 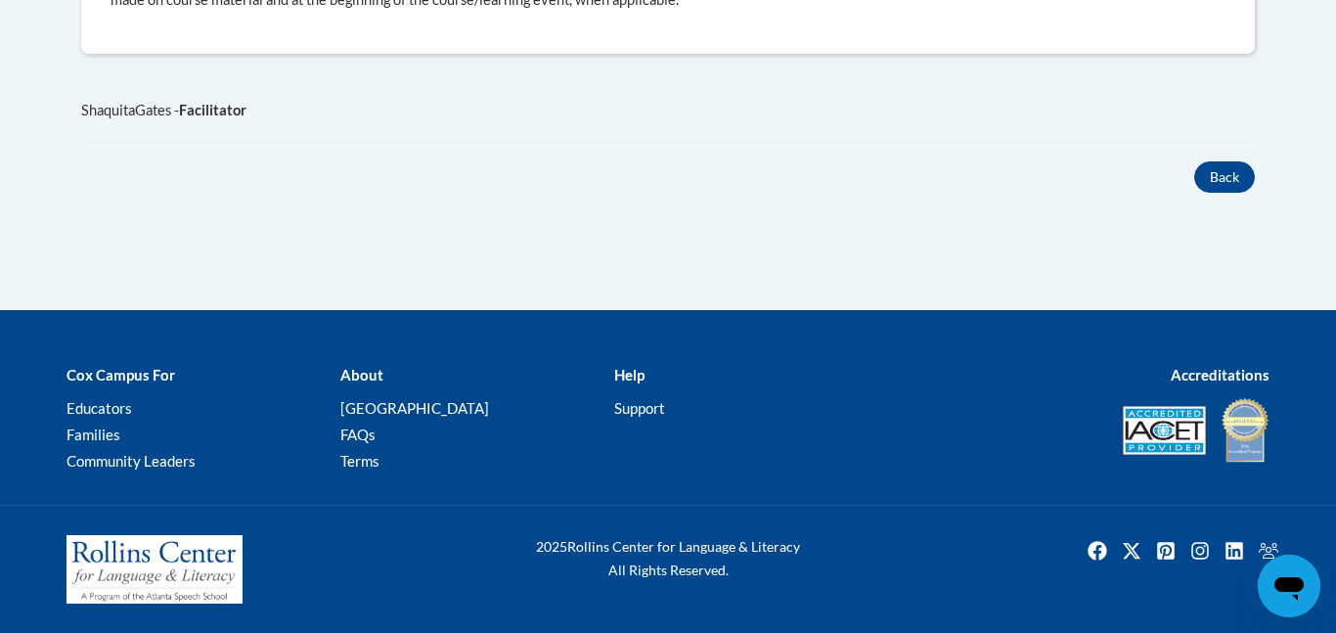 What do you see at coordinates (1200, 551) in the screenshot?
I see `img: Instagram icon` at bounding box center [1200, 551].